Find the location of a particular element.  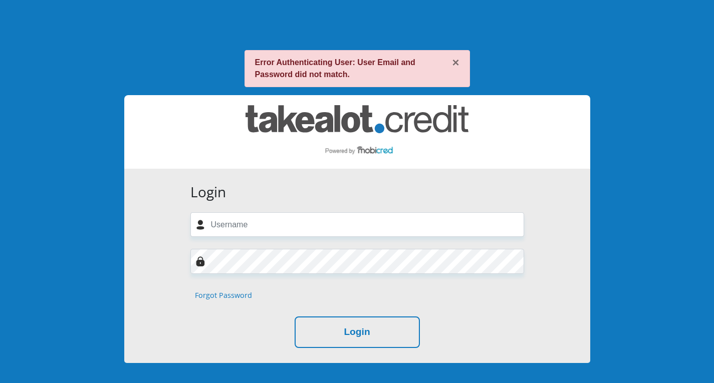

h3: Login is located at coordinates (357, 192).